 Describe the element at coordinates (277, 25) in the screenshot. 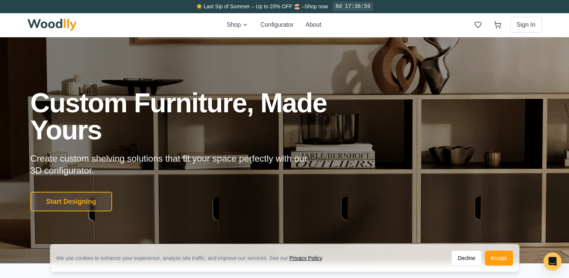

I see `button: Configurator` at that location.